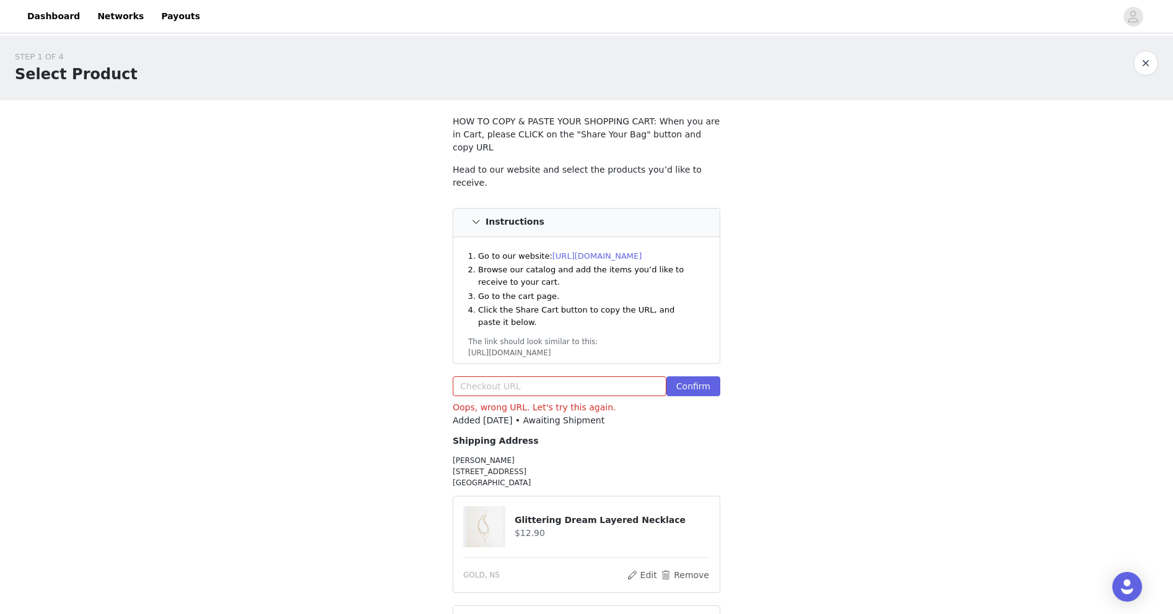  Describe the element at coordinates (588, 256) in the screenshot. I see `li: Go to our website:` at that location.